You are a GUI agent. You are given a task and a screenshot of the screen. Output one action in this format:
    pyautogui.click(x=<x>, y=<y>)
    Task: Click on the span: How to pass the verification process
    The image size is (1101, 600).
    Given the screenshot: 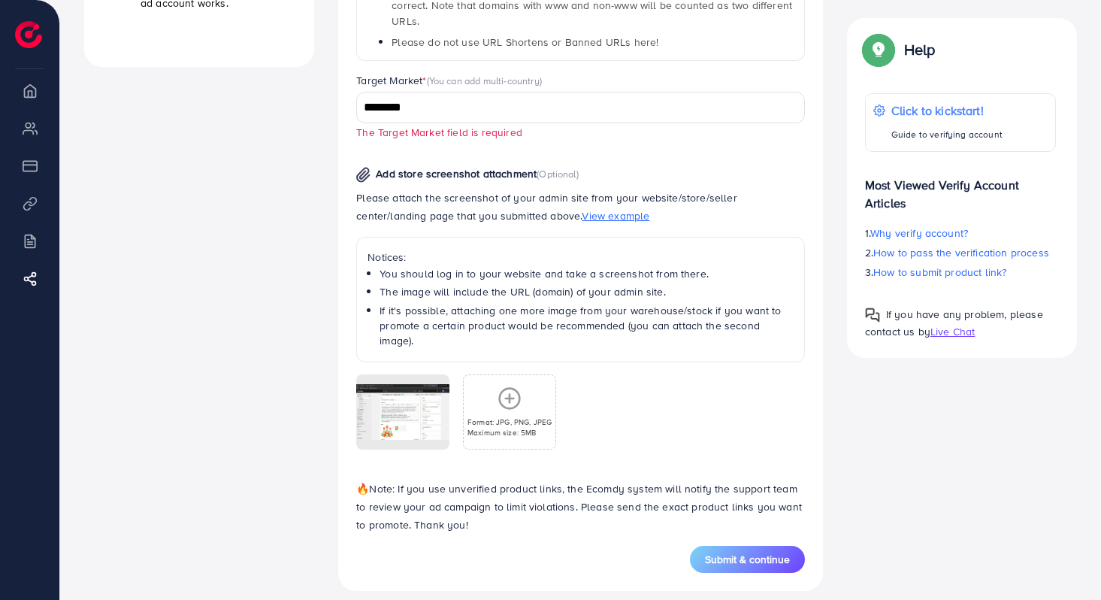 What is the action you would take?
    pyautogui.click(x=962, y=253)
    